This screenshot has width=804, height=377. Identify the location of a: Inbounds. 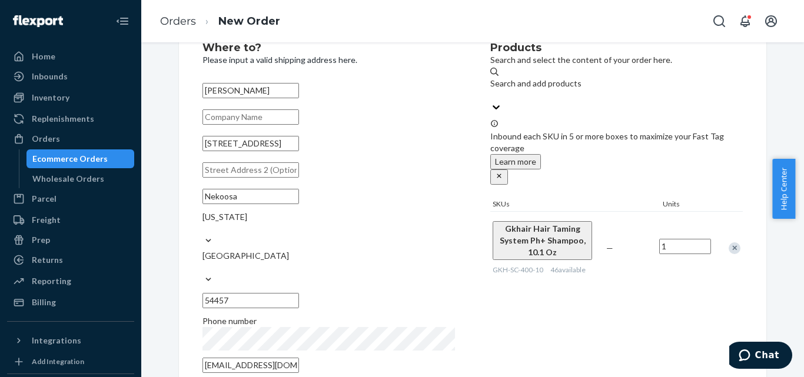
(71, 76).